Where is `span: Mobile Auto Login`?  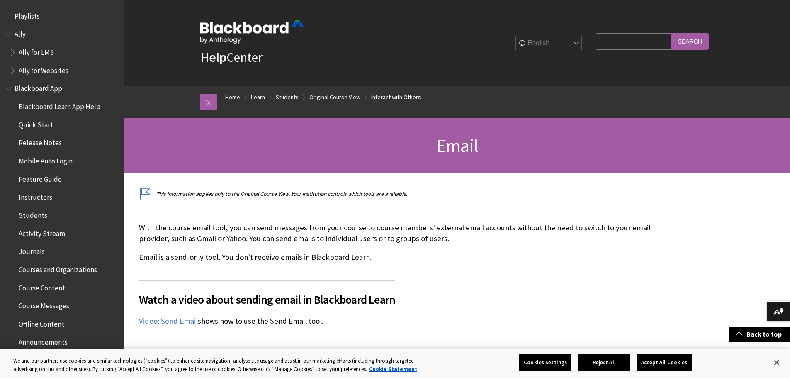 span: Mobile Auto Login is located at coordinates (46, 159).